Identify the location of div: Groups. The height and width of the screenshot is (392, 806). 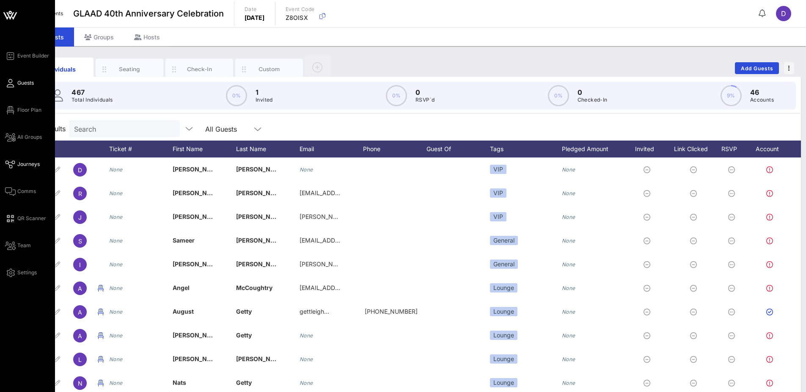
(99, 37).